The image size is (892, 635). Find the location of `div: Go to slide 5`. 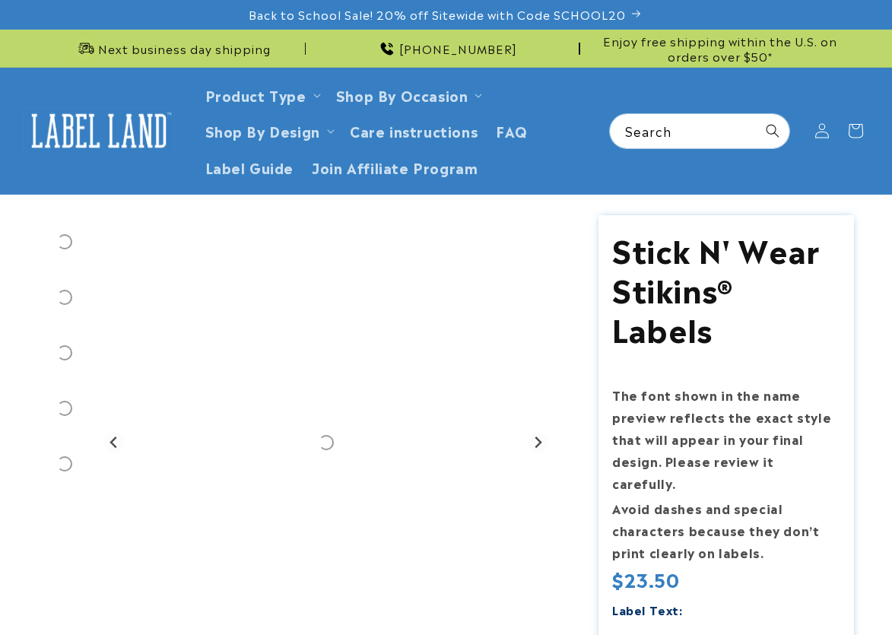

div: Go to slide 5 is located at coordinates (65, 409).